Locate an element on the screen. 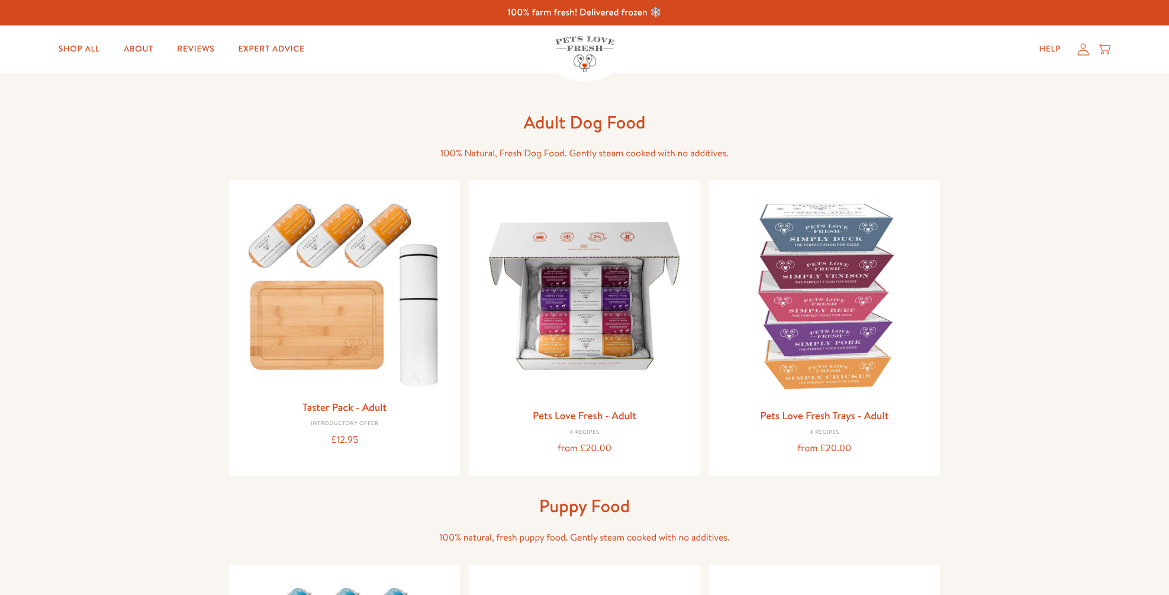 The width and height of the screenshot is (1169, 595). a: Help is located at coordinates (1050, 49).